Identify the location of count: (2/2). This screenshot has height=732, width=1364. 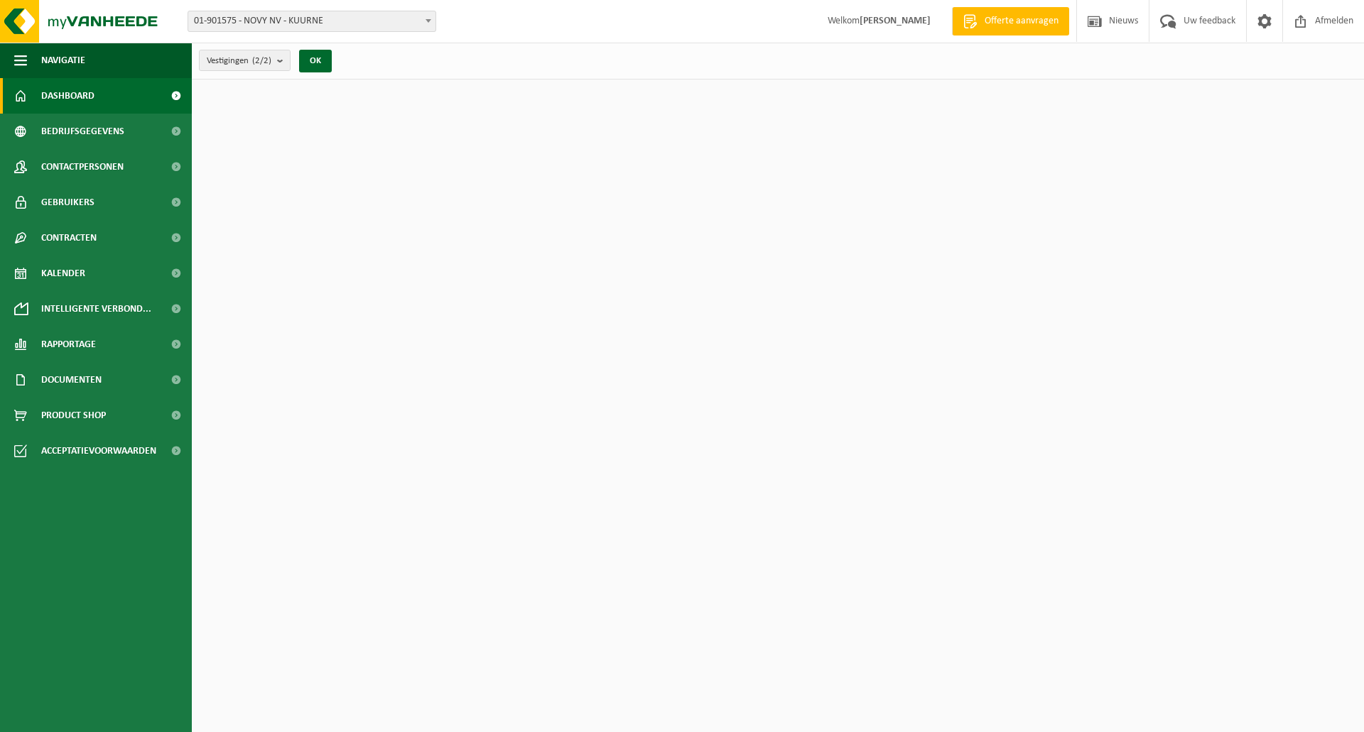
(261, 60).